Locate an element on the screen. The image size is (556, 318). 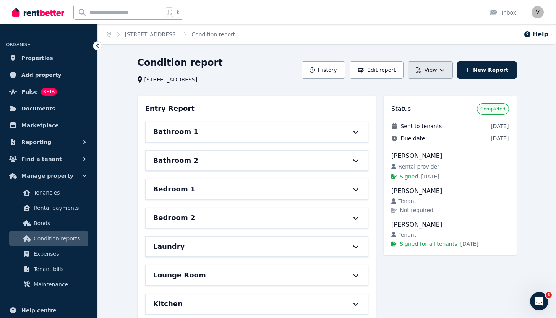
div: Inbox is located at coordinates (503, 13).